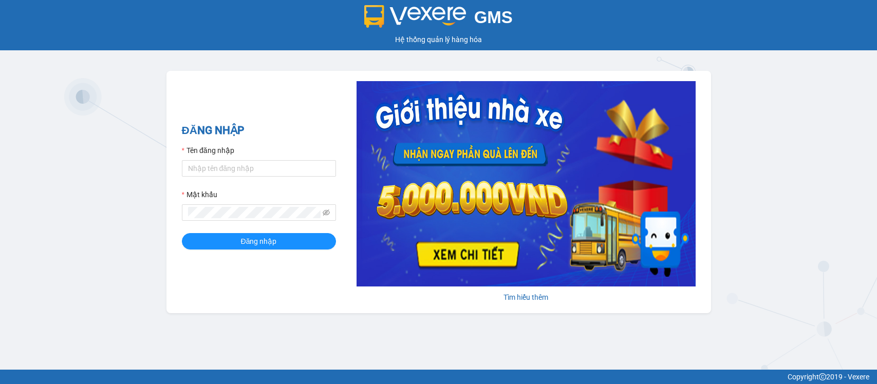 Image resolution: width=877 pixels, height=384 pixels. What do you see at coordinates (822, 377) in the screenshot?
I see `span: copyright` at bounding box center [822, 377].